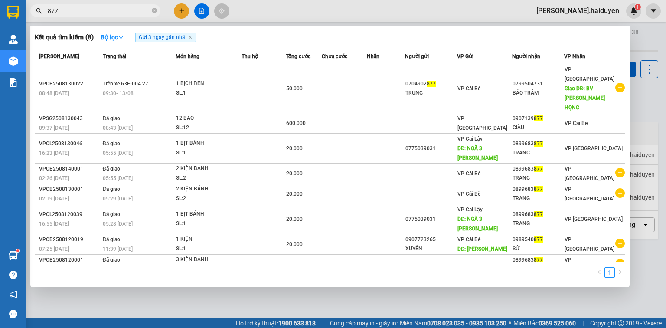 The width and height of the screenshot is (666, 328). What do you see at coordinates (600, 272) in the screenshot?
I see `span: left` at bounding box center [600, 272].